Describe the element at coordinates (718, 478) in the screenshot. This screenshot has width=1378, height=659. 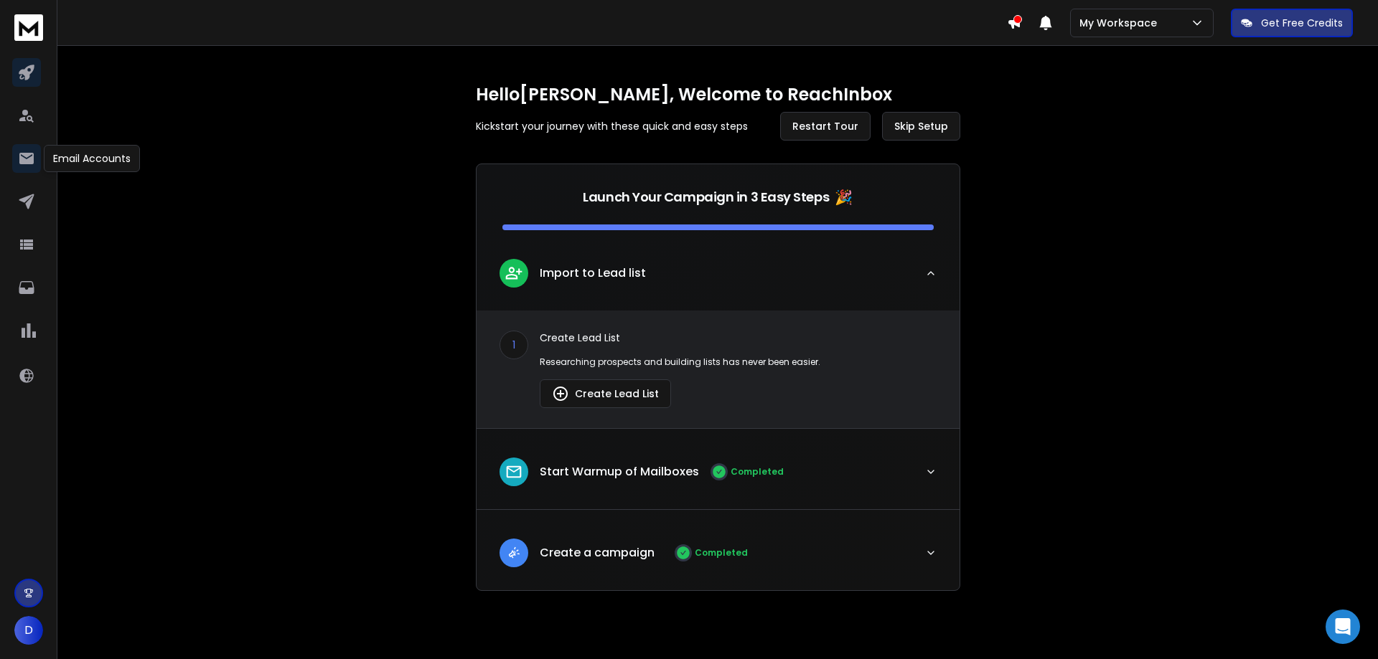
I see `button: leadStart Warmup of MailboxesCompleted` at that location.